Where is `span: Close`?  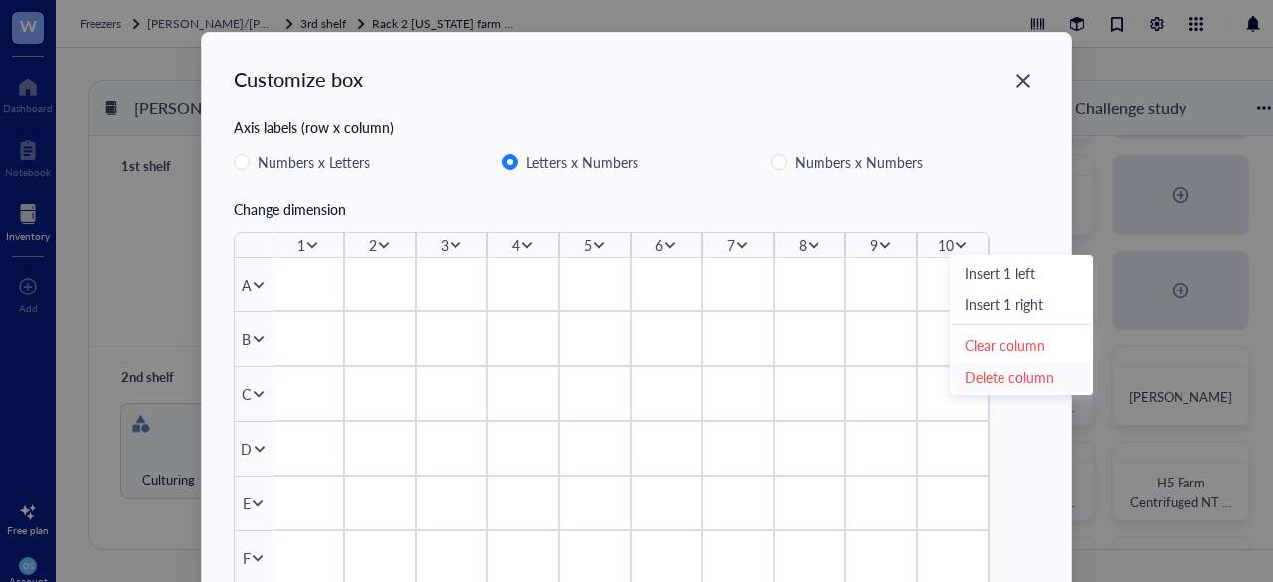 span: Close is located at coordinates (1023, 81).